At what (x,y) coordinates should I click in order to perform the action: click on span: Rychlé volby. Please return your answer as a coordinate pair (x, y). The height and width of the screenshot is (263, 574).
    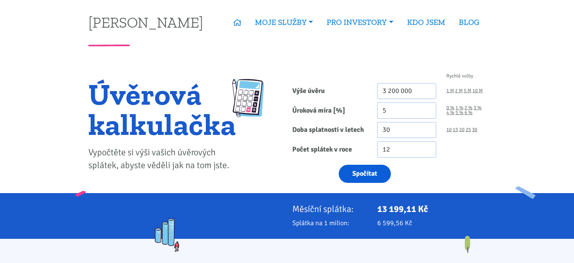
    Looking at the image, I should click on (459, 76).